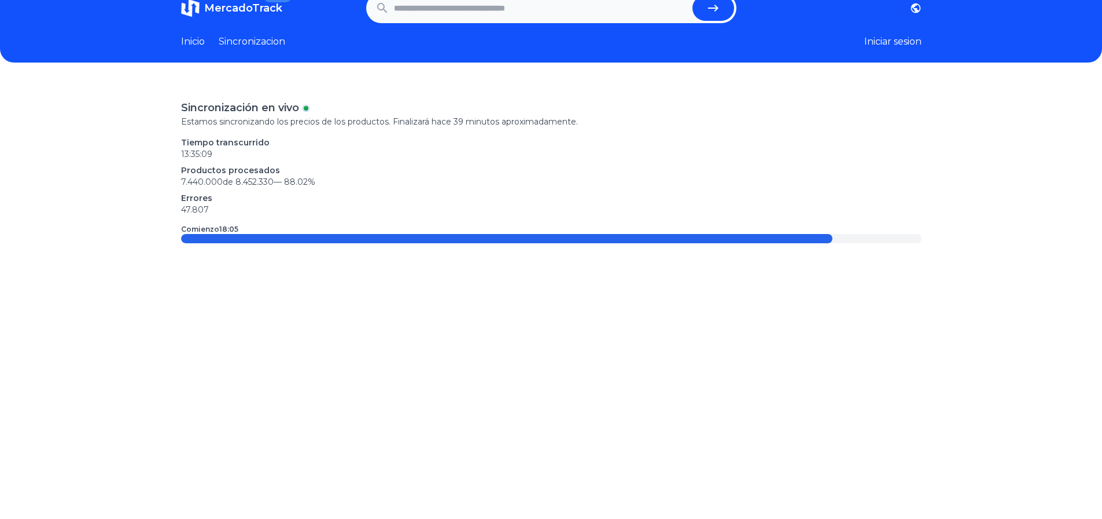 This screenshot has width=1102, height=519. What do you see at coordinates (551, 198) in the screenshot?
I see `p: Errores` at bounding box center [551, 198].